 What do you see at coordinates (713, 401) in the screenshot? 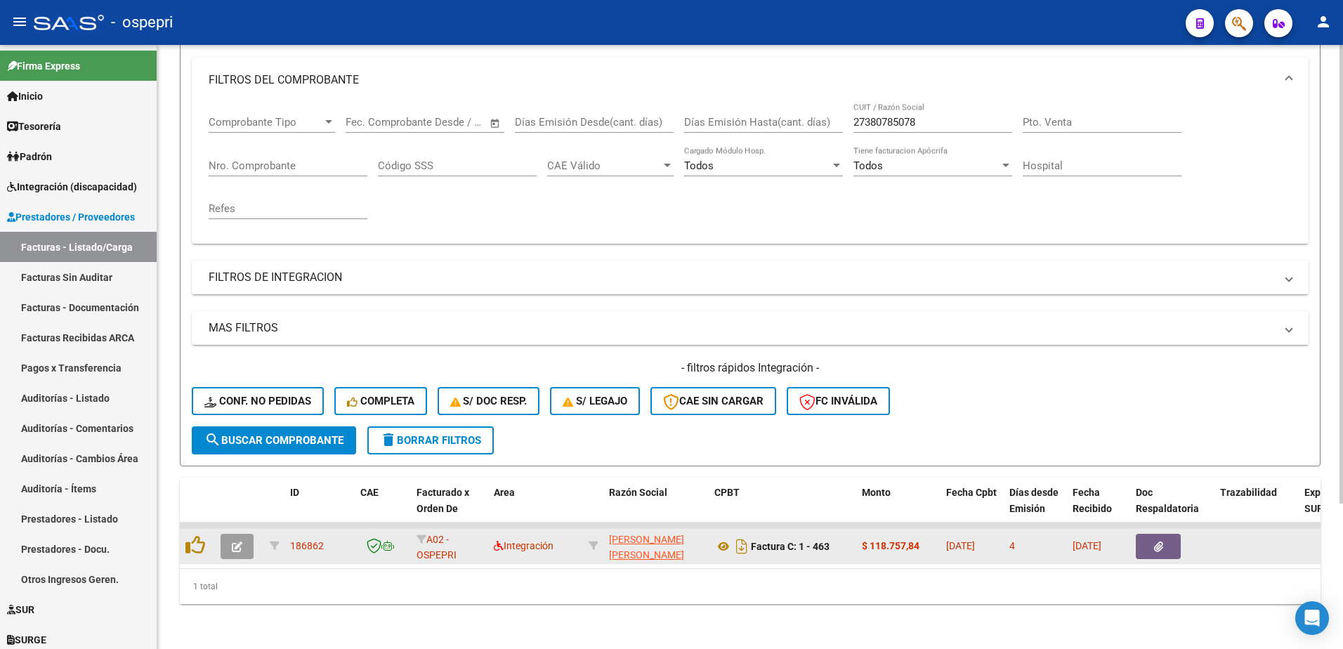
I see `span: CAE SIN CARGAR` at bounding box center [713, 401].